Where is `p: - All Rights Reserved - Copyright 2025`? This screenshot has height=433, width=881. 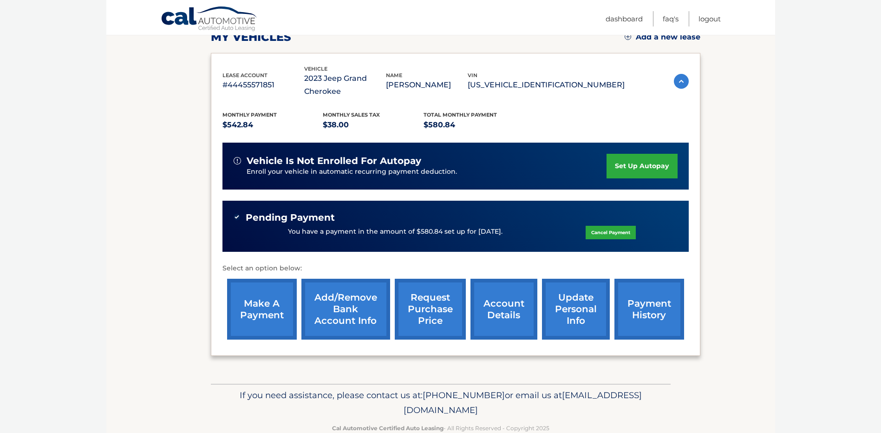
p: - All Rights Reserved - Copyright 2025 is located at coordinates (441, 428).